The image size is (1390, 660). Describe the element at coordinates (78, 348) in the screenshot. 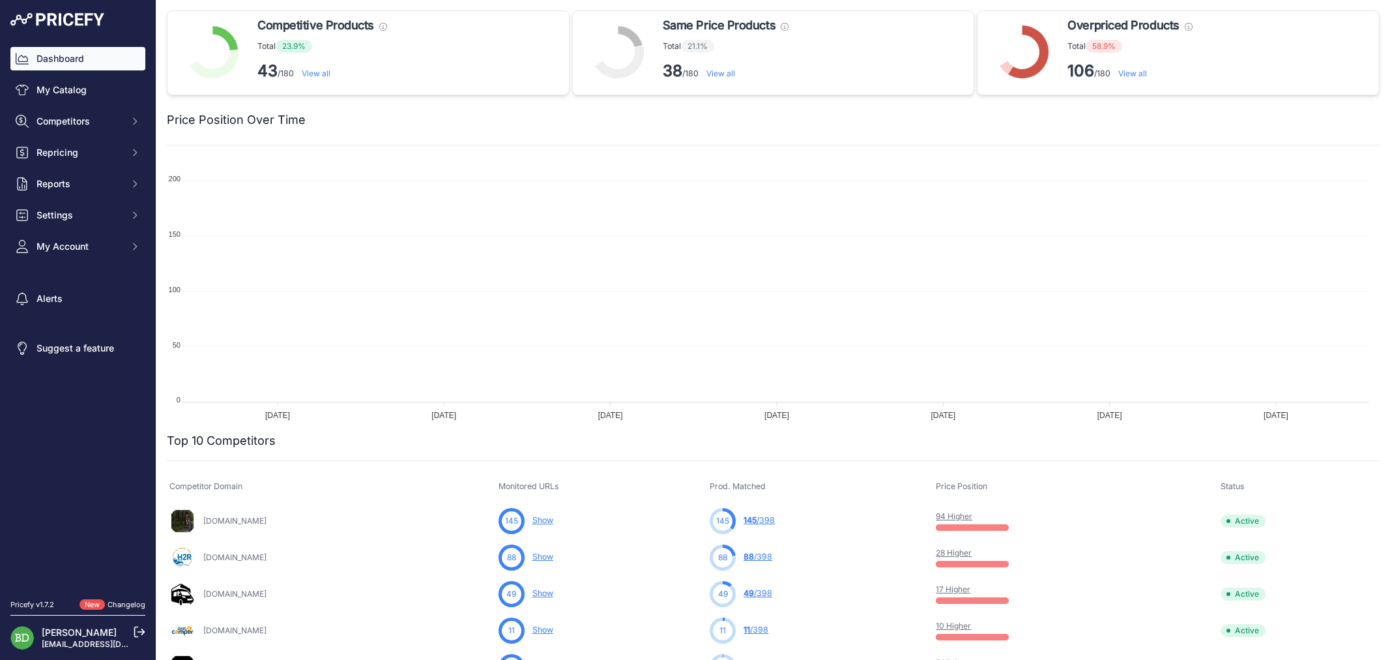

I see `a: Suggest a feature` at that location.